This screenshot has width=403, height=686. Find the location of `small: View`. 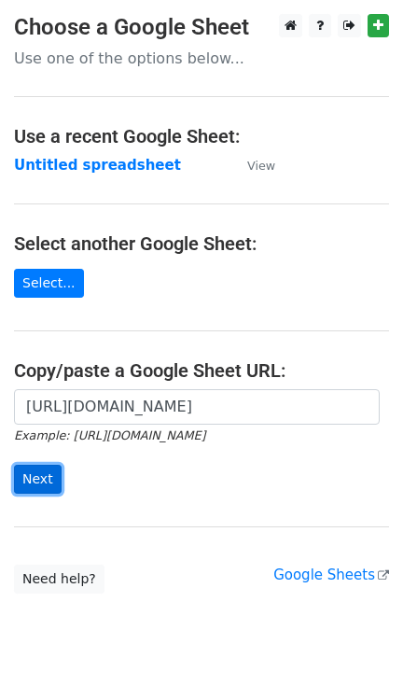

small: View is located at coordinates (261, 165).